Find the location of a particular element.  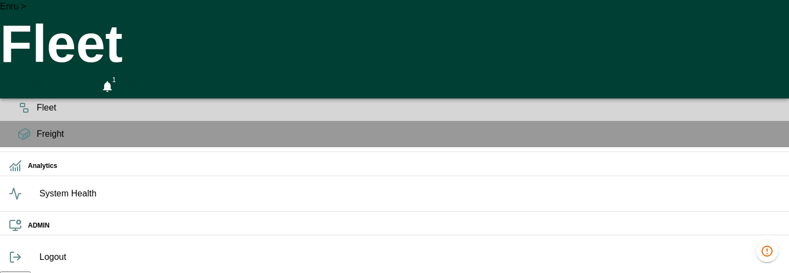

button: HomeTime Editor is located at coordinates (60, 87).